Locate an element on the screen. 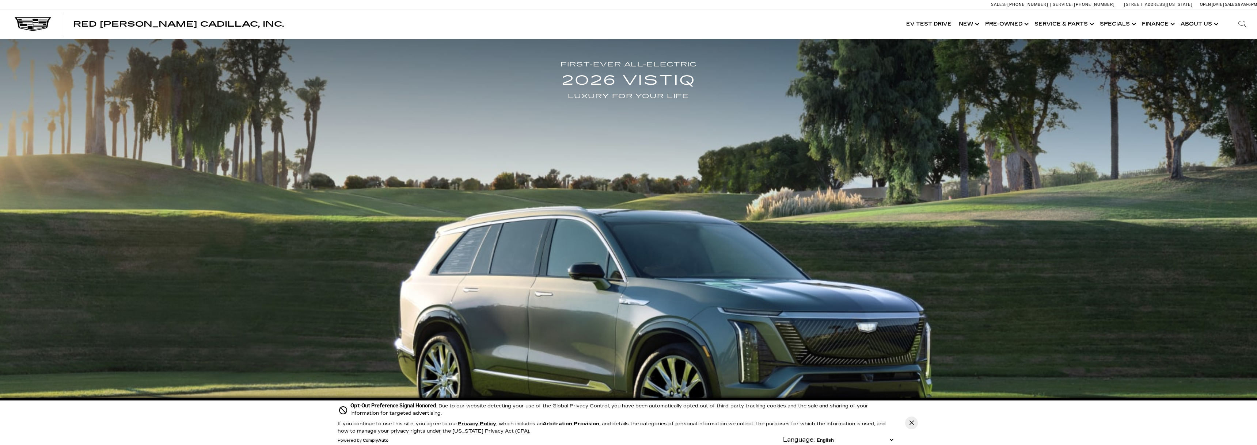 The height and width of the screenshot is (445, 1257). a: EV Test Drive is located at coordinates (929, 24).